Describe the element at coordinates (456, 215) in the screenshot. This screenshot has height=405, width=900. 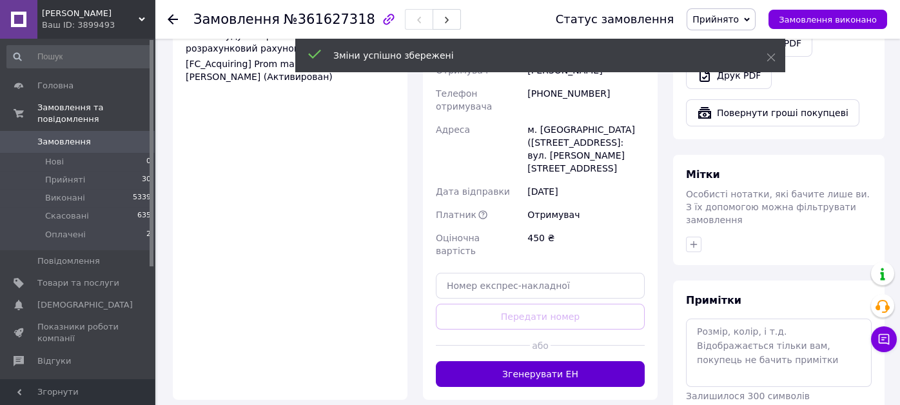
I see `span: Платник` at that location.